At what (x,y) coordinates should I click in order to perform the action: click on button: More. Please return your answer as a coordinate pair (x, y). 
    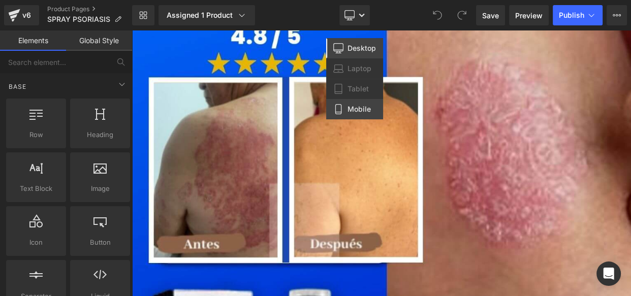
    Looking at the image, I should click on (617, 15).